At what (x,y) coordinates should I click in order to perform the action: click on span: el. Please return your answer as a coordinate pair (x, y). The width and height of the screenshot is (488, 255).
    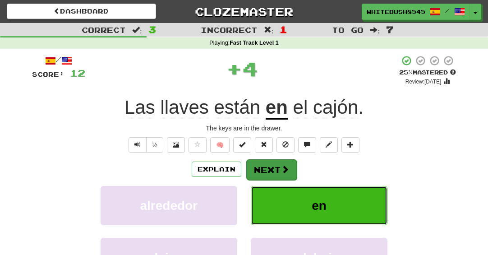
    Looking at the image, I should click on (301, 107).